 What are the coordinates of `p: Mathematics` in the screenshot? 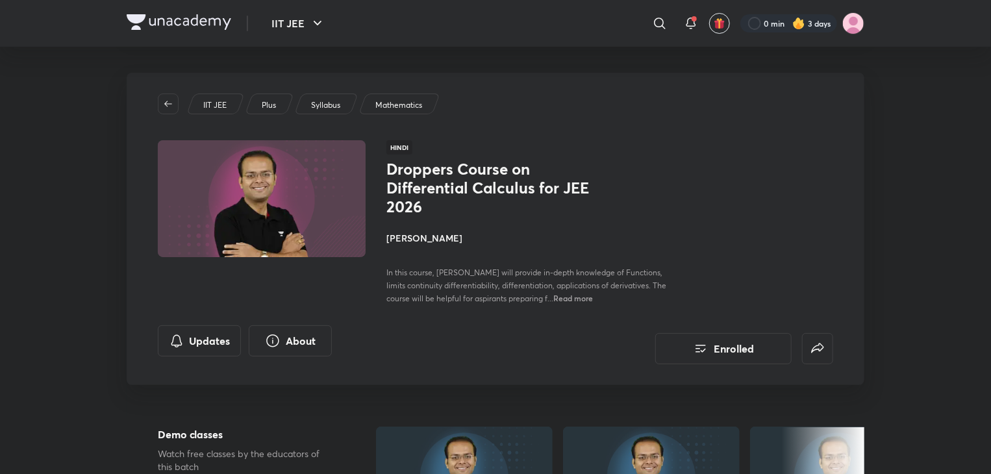 It's located at (399, 105).